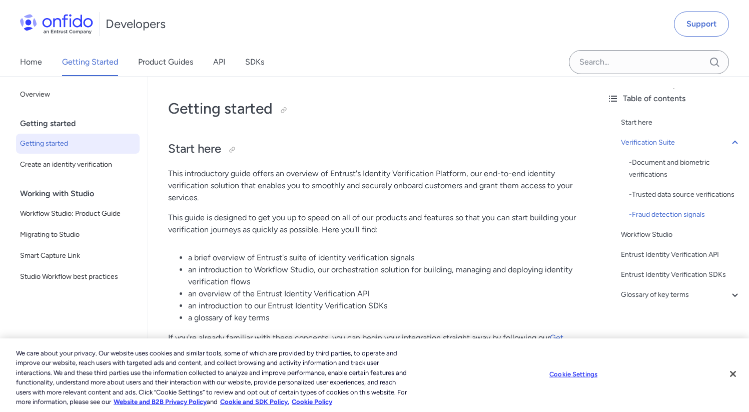 The width and height of the screenshot is (749, 412). I want to click on a: Home, so click(31, 62).